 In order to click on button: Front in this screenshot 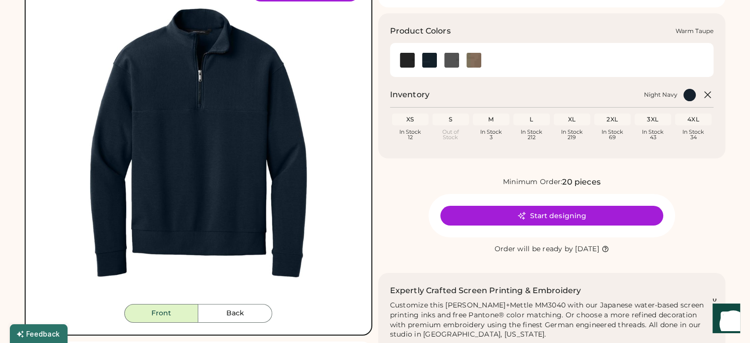, I will do `click(161, 313)`.